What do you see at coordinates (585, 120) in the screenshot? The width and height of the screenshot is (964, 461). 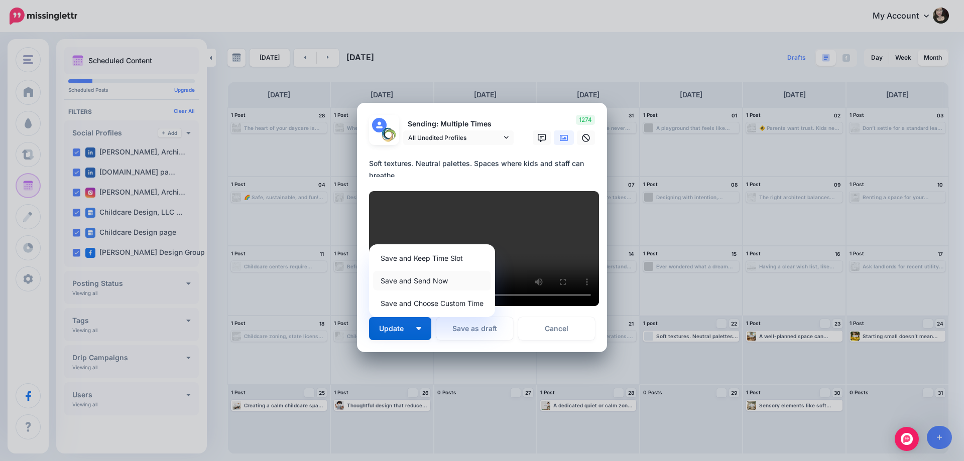 I see `span: 1274` at bounding box center [585, 120].